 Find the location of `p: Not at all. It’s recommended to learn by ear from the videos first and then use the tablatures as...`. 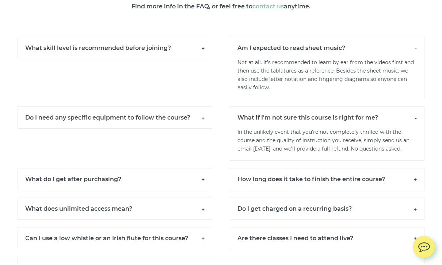

p: Not at all. It’s recommended to learn by ear from the videos first and then use the tablatures as... is located at coordinates (327, 79).